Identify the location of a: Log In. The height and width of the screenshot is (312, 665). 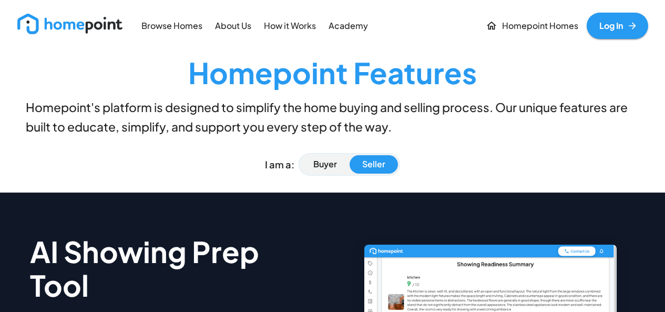
(617, 26).